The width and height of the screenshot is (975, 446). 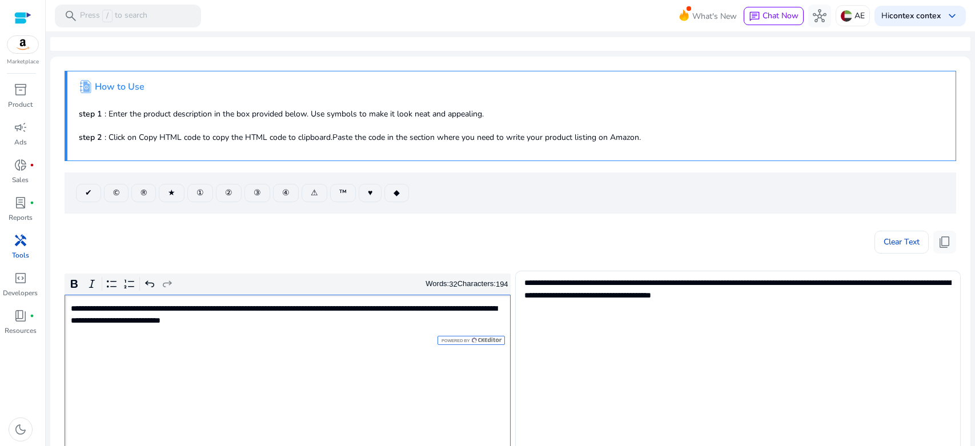 What do you see at coordinates (21, 127) in the screenshot?
I see `span: campaign` at bounding box center [21, 127].